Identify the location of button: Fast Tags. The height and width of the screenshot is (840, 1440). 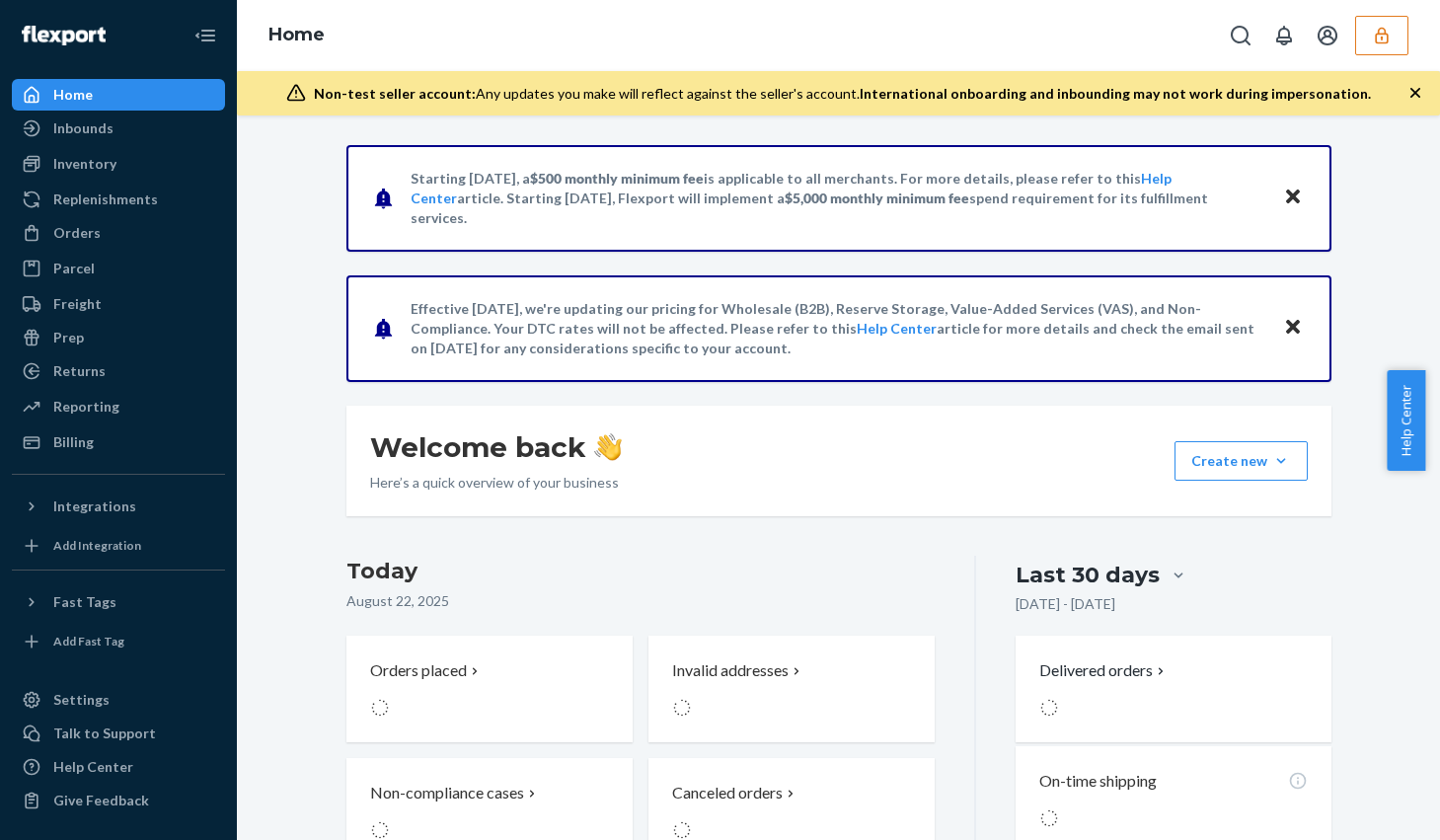
(118, 602).